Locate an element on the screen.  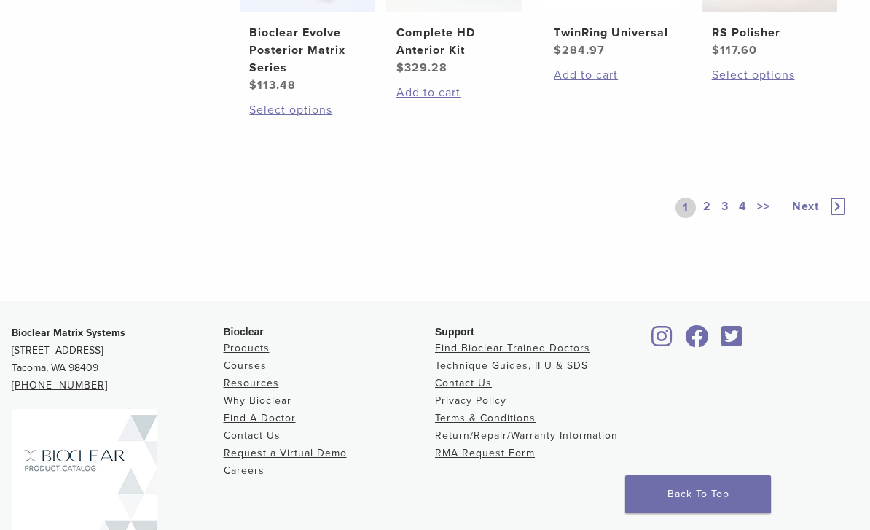
a: Courses is located at coordinates (245, 365).